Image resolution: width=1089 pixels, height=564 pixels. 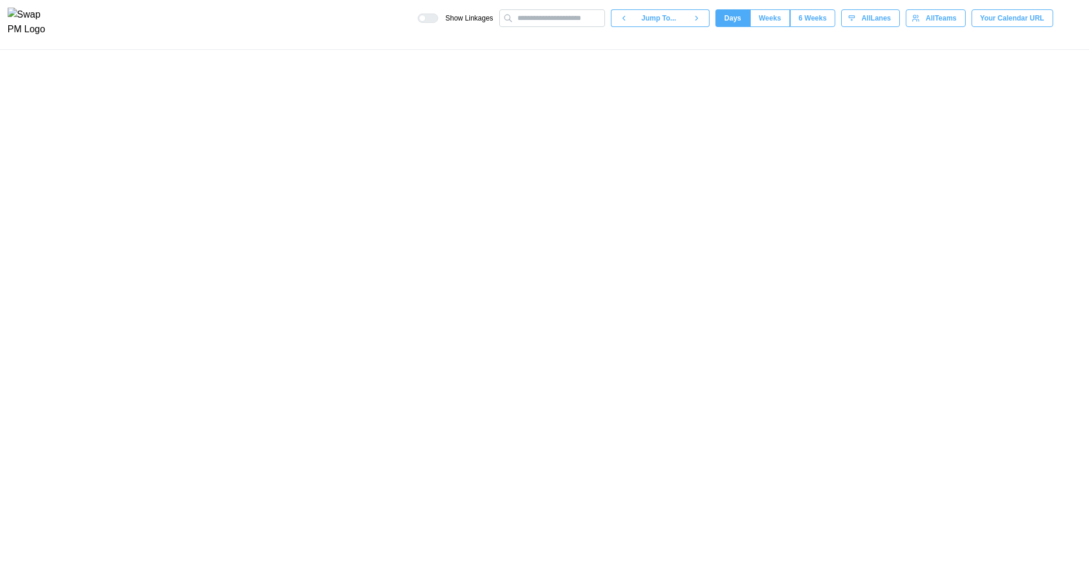 What do you see at coordinates (941, 18) in the screenshot?
I see `span: All Teams` at bounding box center [941, 18].